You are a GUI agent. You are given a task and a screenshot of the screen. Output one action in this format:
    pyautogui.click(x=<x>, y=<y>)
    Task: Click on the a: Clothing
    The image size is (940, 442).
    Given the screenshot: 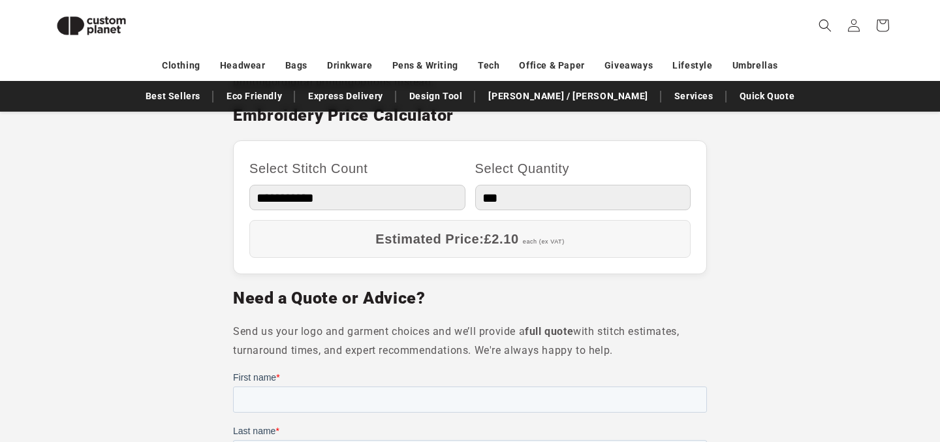 What is the action you would take?
    pyautogui.click(x=181, y=65)
    